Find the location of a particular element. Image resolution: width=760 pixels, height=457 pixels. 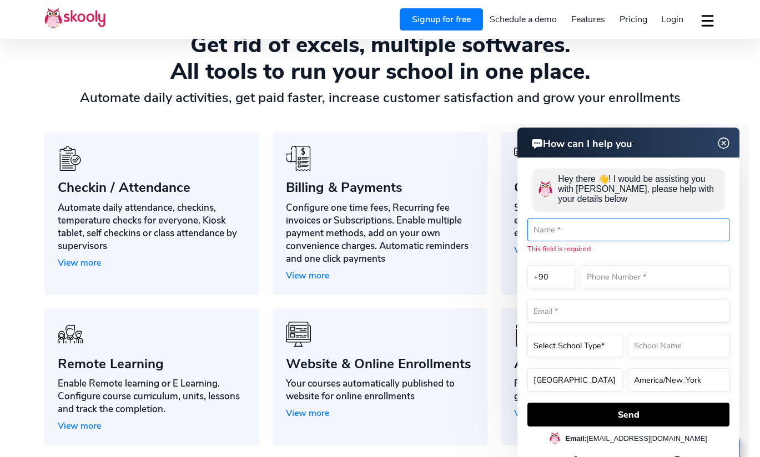

button: dropdown menu is located at coordinates (707, 21).